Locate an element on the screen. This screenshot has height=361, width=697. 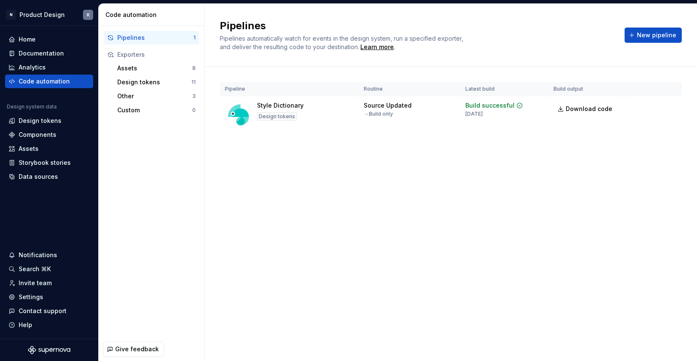
div: Search ⌘K is located at coordinates (35, 269).